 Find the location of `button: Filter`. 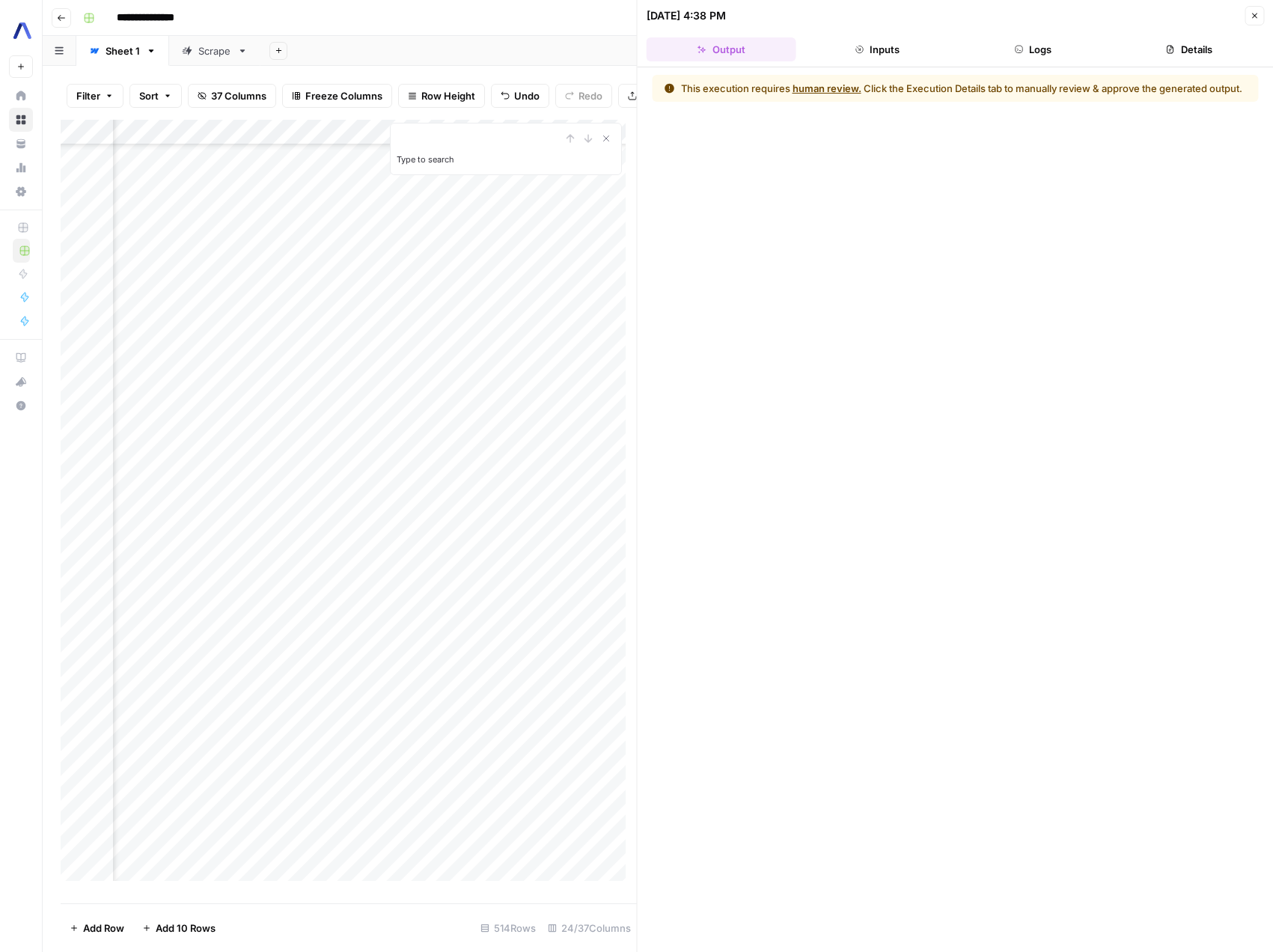

button: Filter is located at coordinates (95, 96).